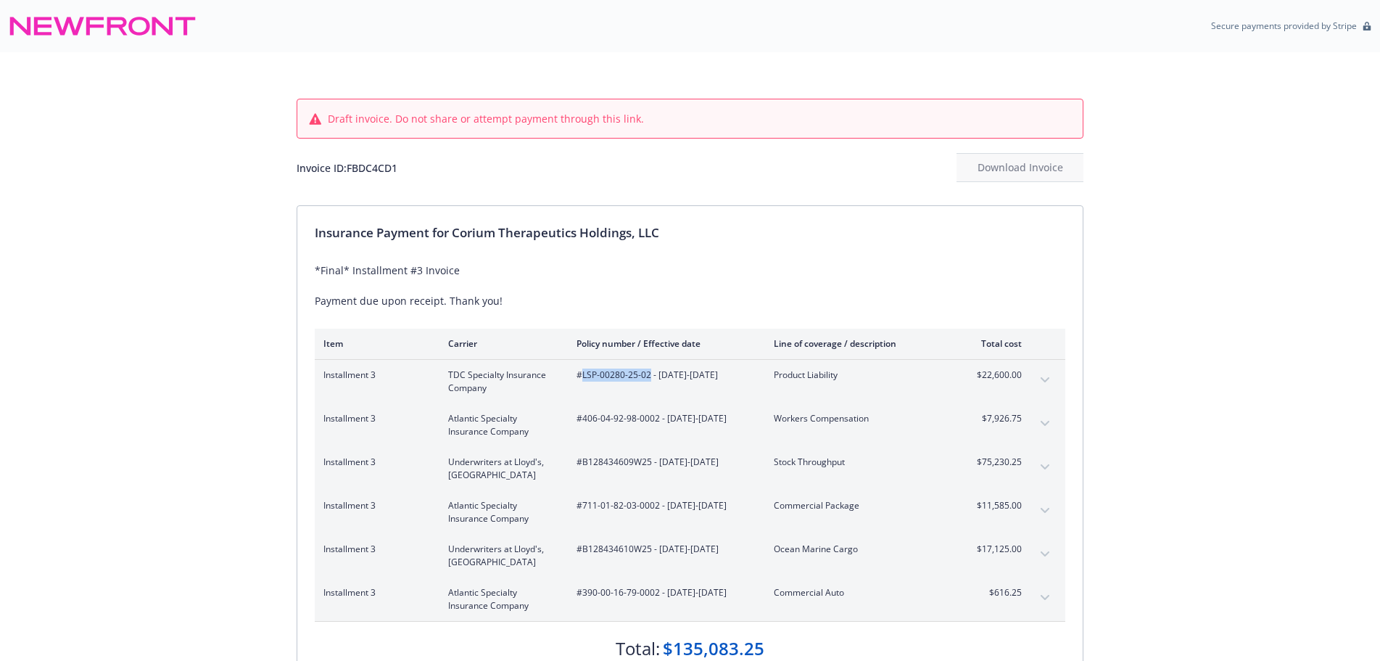 The height and width of the screenshot is (661, 1380). Describe the element at coordinates (500, 343) in the screenshot. I see `div: Carrier` at that location.